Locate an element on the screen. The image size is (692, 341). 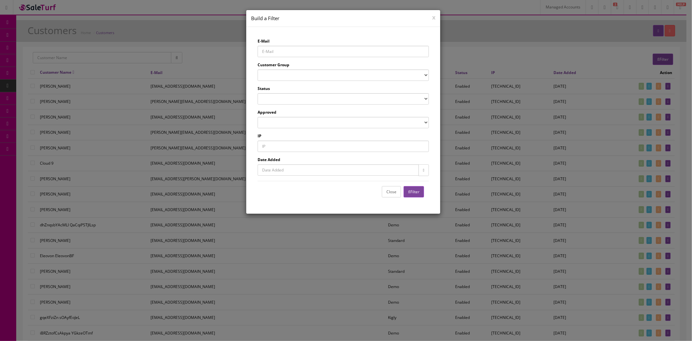
label: Customer Group is located at coordinates (274, 65).